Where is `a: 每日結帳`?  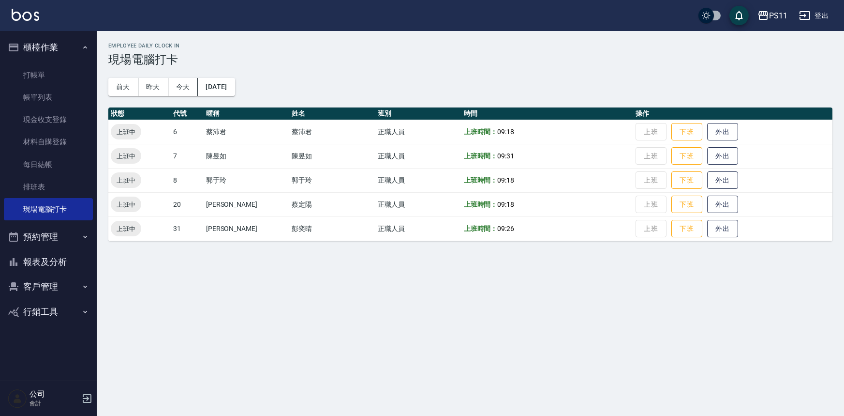 a: 每日結帳 is located at coordinates (48, 164).